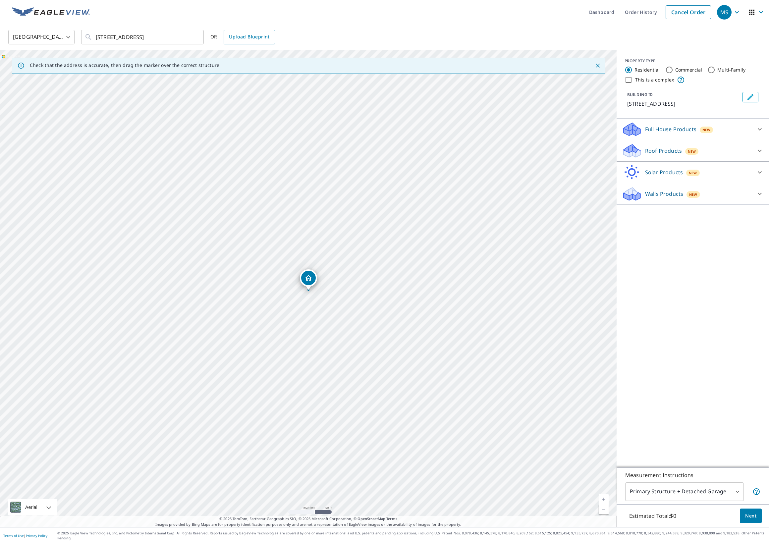 The width and height of the screenshot is (769, 544). Describe the element at coordinates (724, 12) in the screenshot. I see `div: MS` at that location.